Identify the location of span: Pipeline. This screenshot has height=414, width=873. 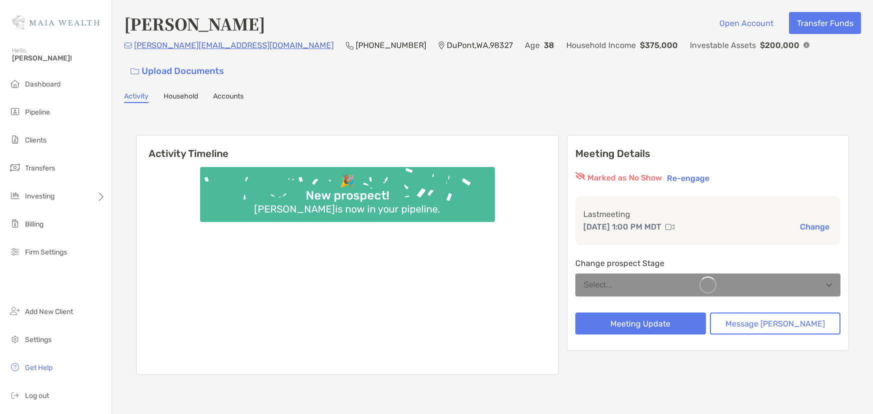
(38, 112).